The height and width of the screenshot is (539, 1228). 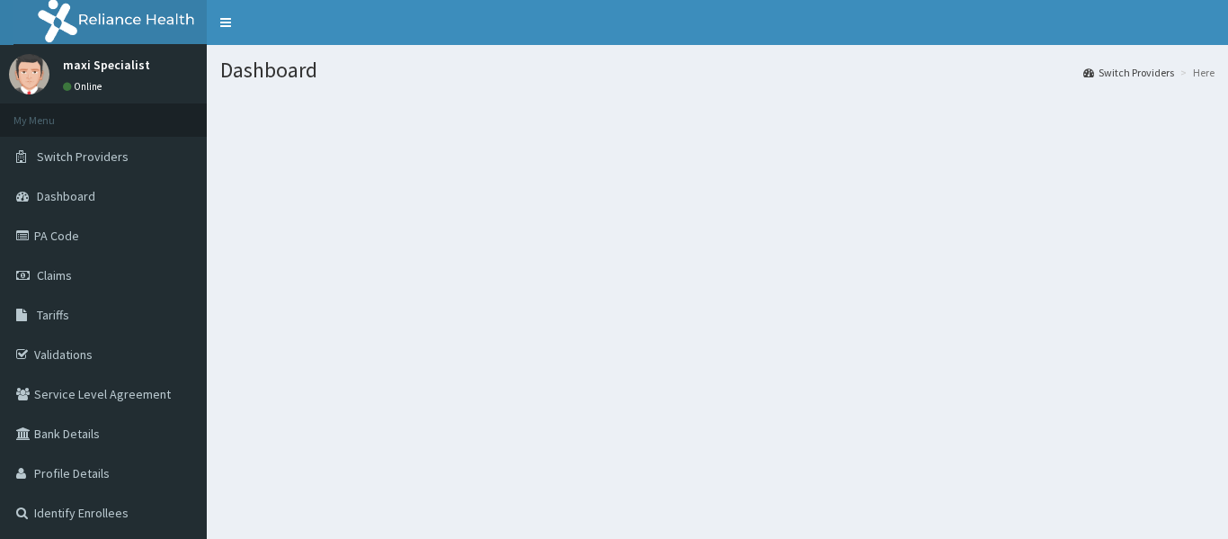 What do you see at coordinates (1128, 72) in the screenshot?
I see `a: Switch Providers` at bounding box center [1128, 72].